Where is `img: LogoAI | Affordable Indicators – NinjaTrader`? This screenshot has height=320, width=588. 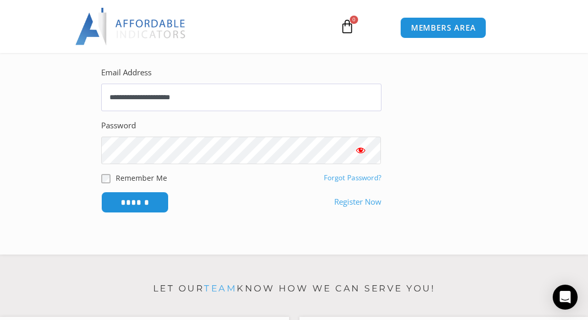 img: LogoAI | Affordable Indicators – NinjaTrader is located at coordinates (131, 26).